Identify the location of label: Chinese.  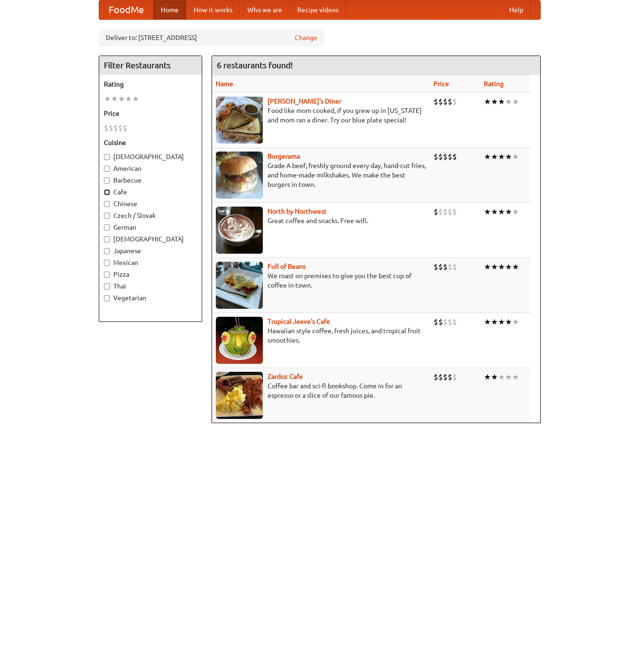
(151, 204).